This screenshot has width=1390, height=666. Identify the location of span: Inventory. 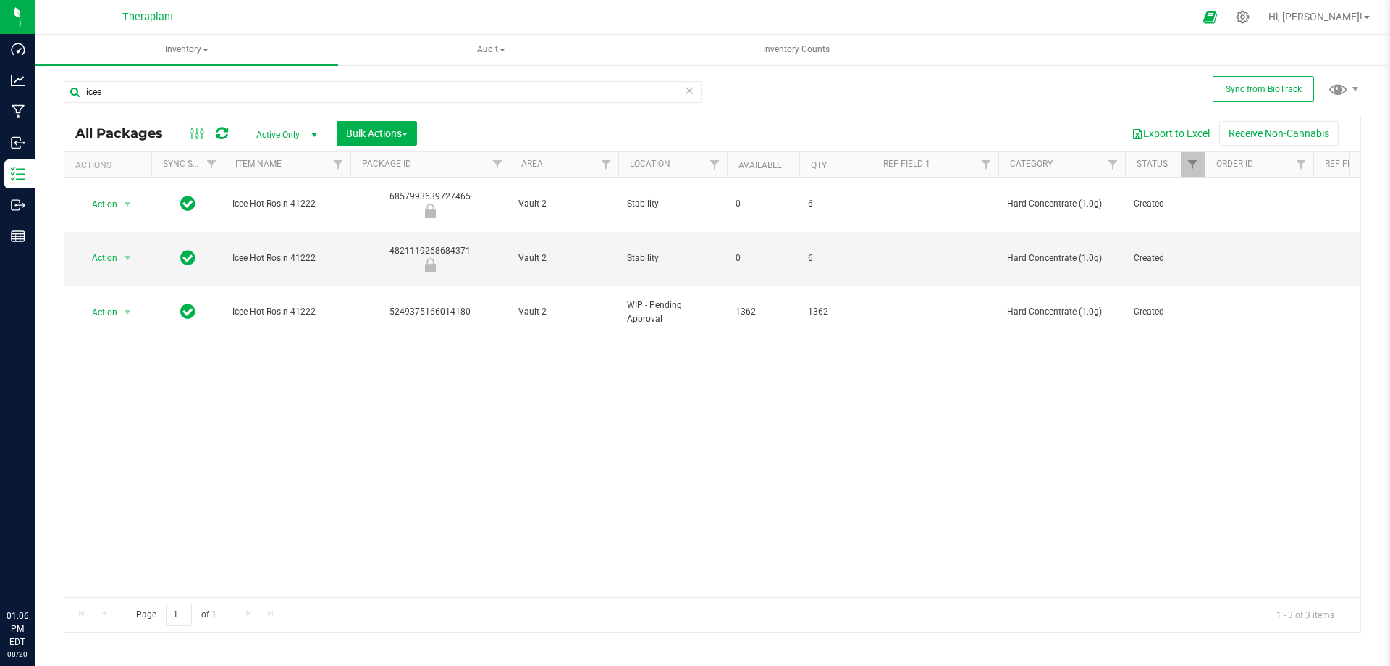
(186, 50).